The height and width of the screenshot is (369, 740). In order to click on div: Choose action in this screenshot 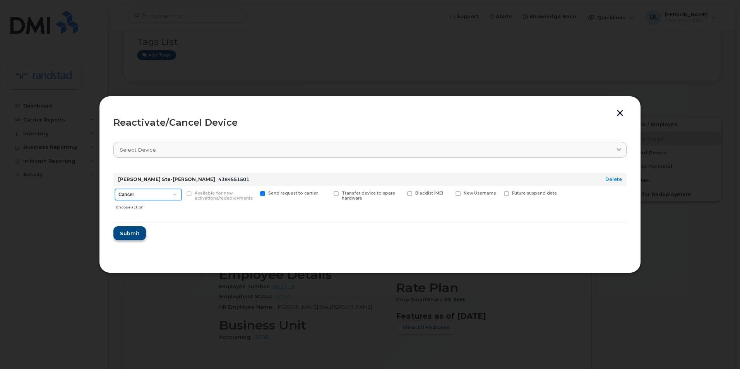, I will do `click(149, 206)`.